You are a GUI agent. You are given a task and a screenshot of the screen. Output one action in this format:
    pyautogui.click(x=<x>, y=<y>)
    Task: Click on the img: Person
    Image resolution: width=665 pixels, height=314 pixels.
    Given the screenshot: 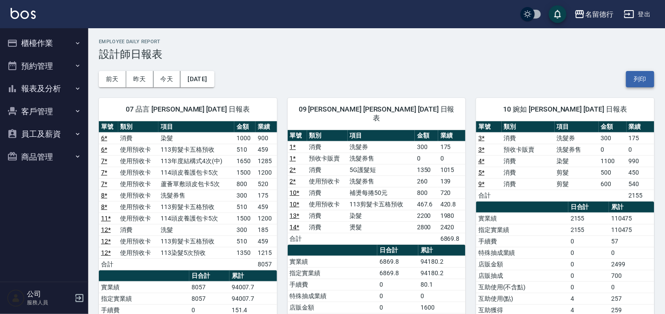 What is the action you would take?
    pyautogui.click(x=16, y=298)
    